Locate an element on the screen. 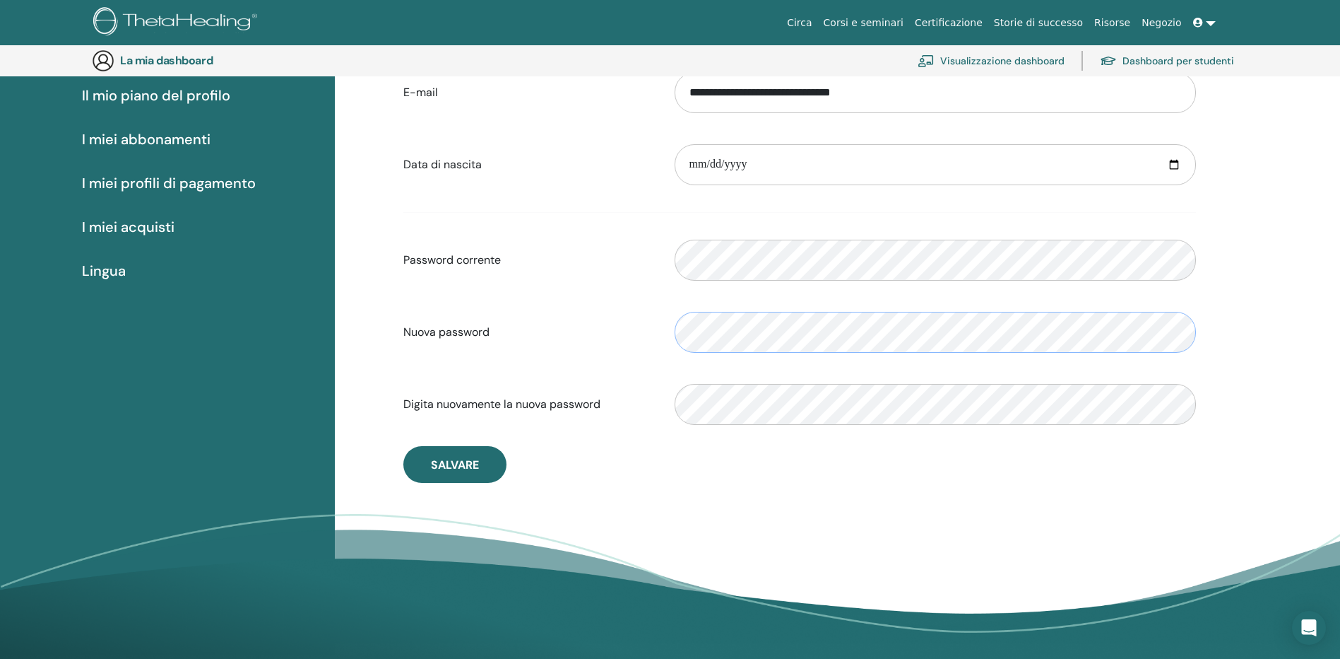 The image size is (1340, 659). span: I miei profili di pagamento is located at coordinates (169, 183).